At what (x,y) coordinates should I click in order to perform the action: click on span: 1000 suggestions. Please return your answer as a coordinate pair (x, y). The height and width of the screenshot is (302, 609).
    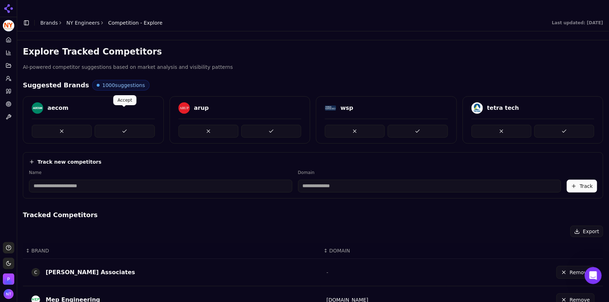
    Looking at the image, I should click on (124, 85).